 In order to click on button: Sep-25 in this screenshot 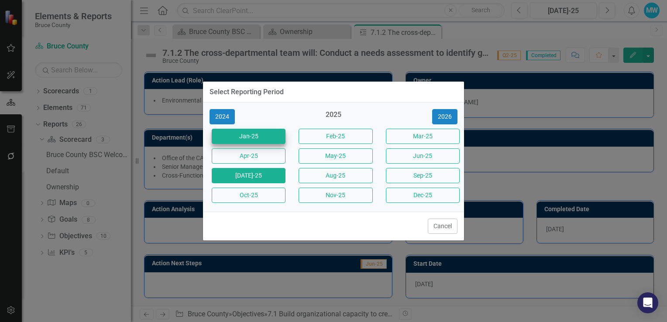, I will do `click(423, 176)`.